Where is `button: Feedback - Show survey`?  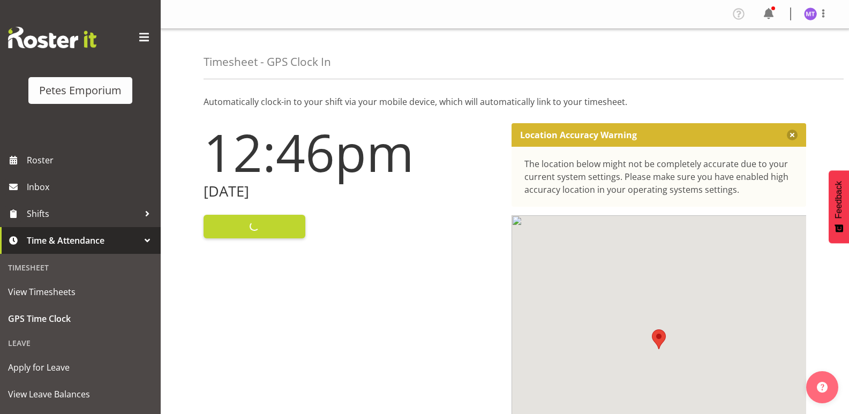
button: Feedback - Show survey is located at coordinates (839, 207).